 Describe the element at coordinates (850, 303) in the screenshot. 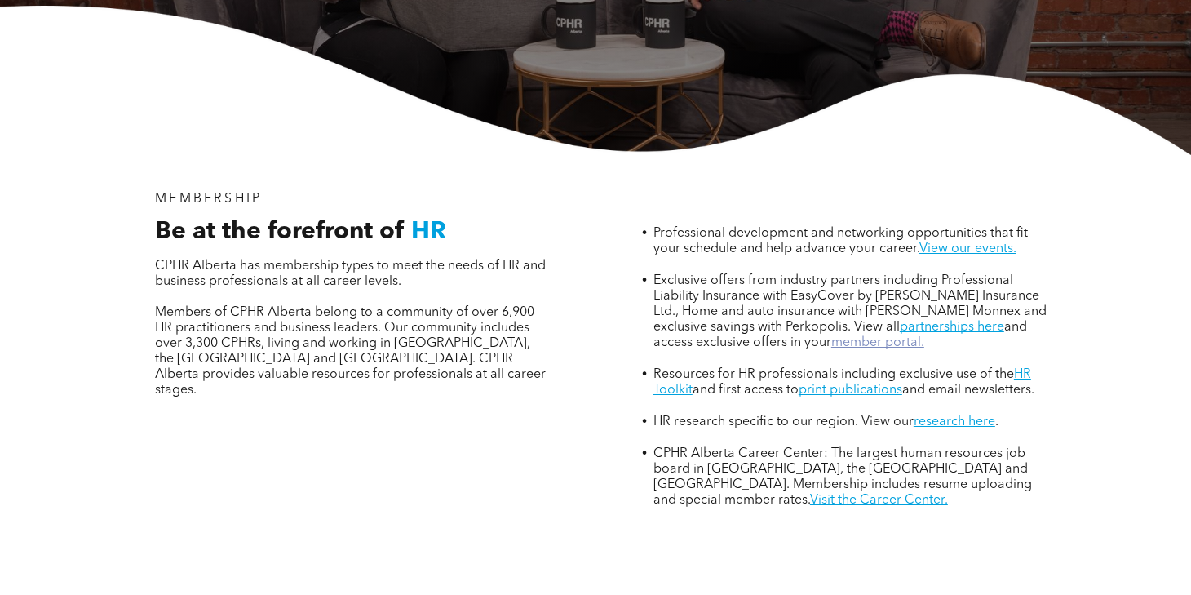

I see `span: Exclusive offers from industry partners including Professional Liability Insurance with EasyCover...` at that location.